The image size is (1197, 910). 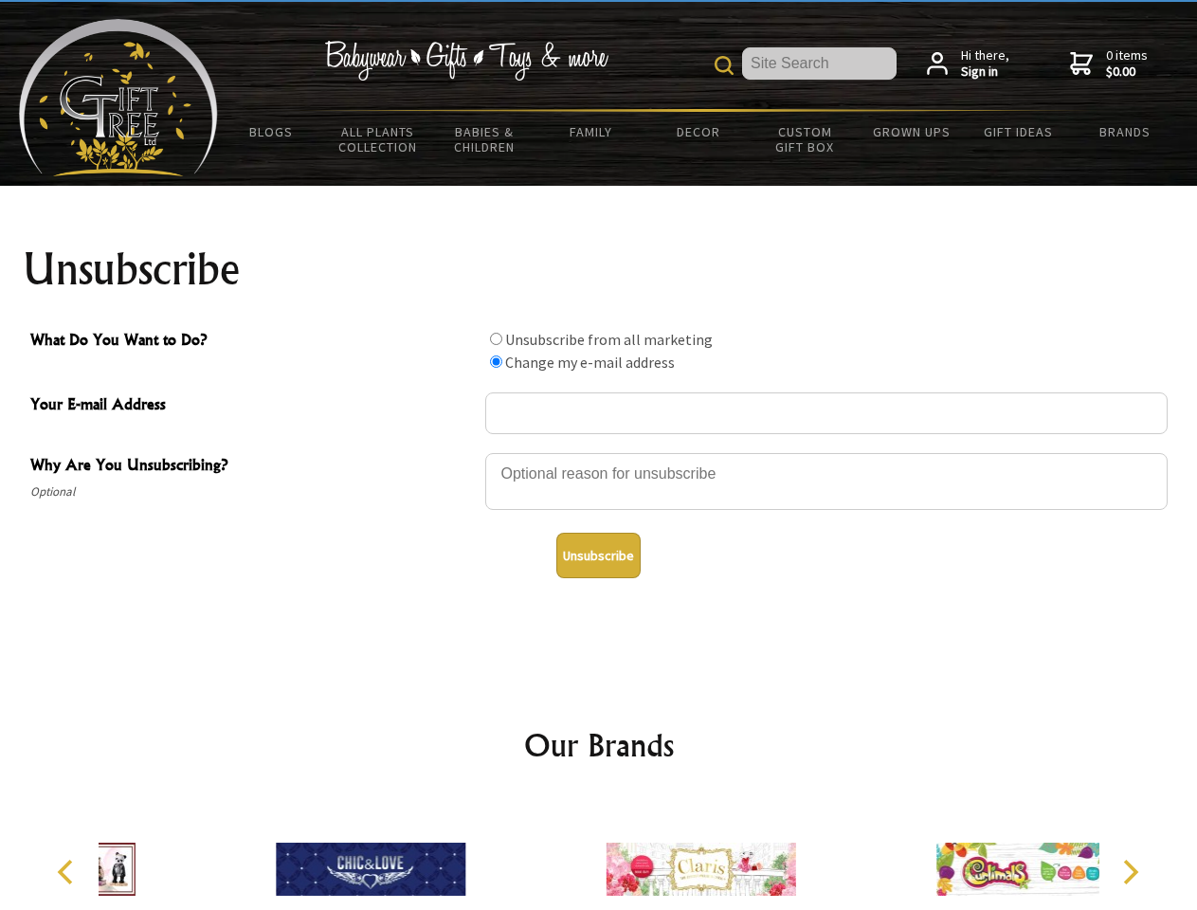 I want to click on input: Site Search, so click(x=819, y=64).